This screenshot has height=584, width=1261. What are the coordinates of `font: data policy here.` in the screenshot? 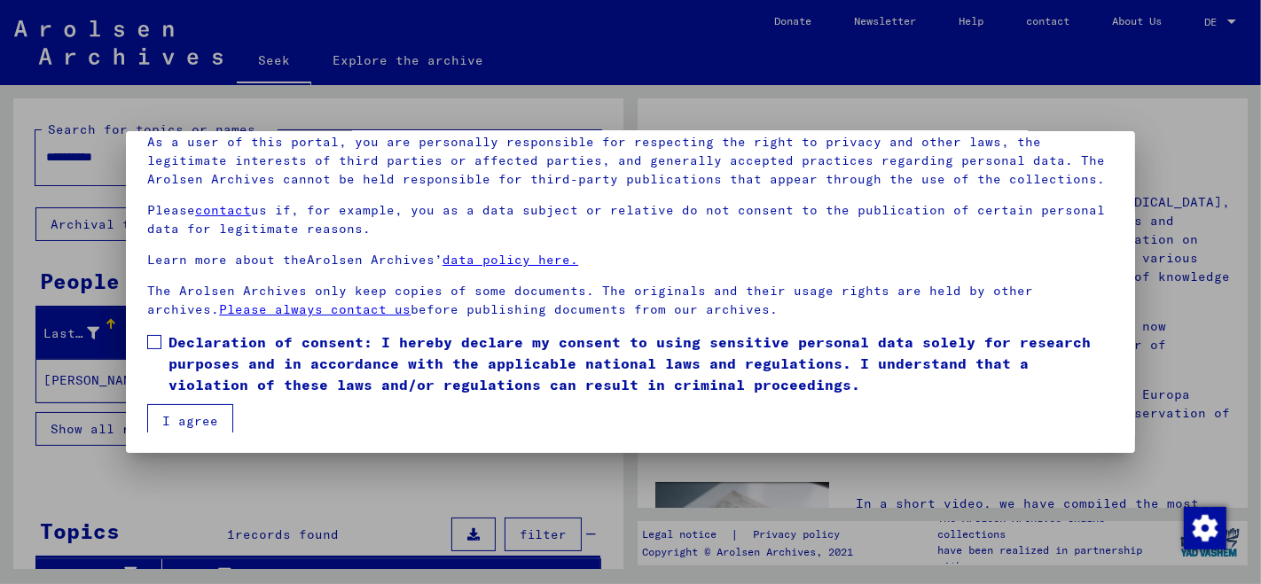 It's located at (510, 260).